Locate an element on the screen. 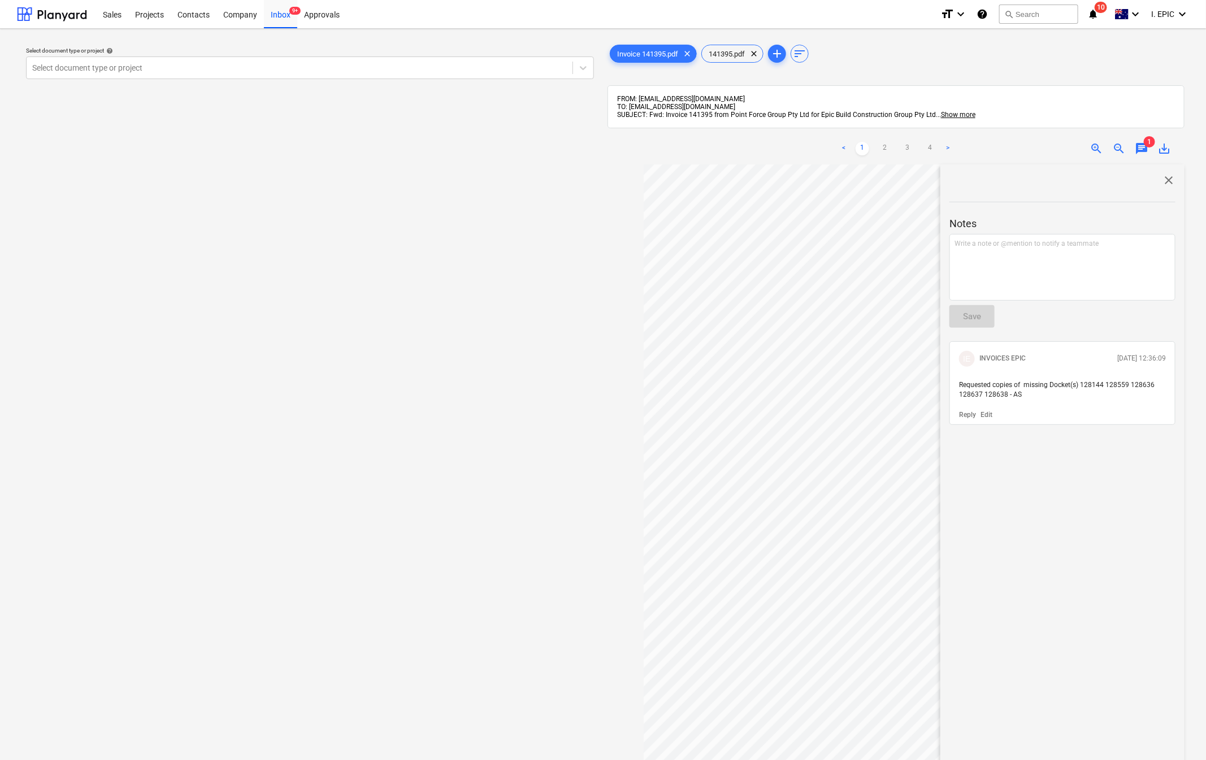 The width and height of the screenshot is (1206, 760). a: Next page is located at coordinates (948, 149).